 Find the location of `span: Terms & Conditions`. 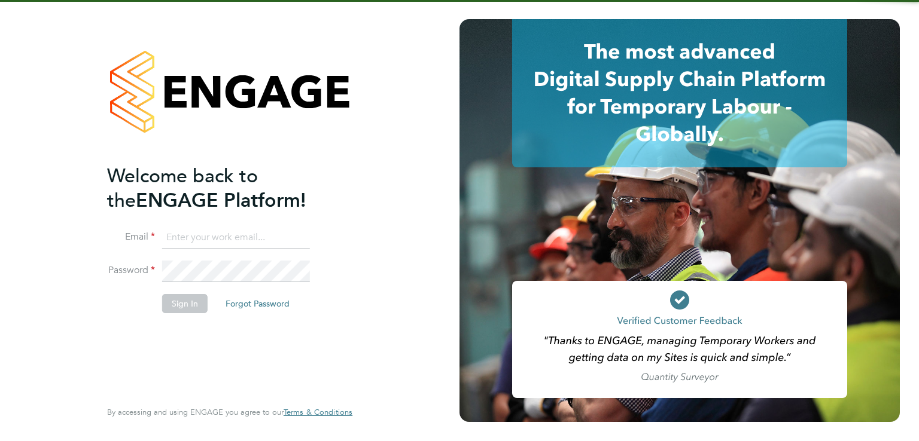

span: Terms & Conditions is located at coordinates (318, 412).